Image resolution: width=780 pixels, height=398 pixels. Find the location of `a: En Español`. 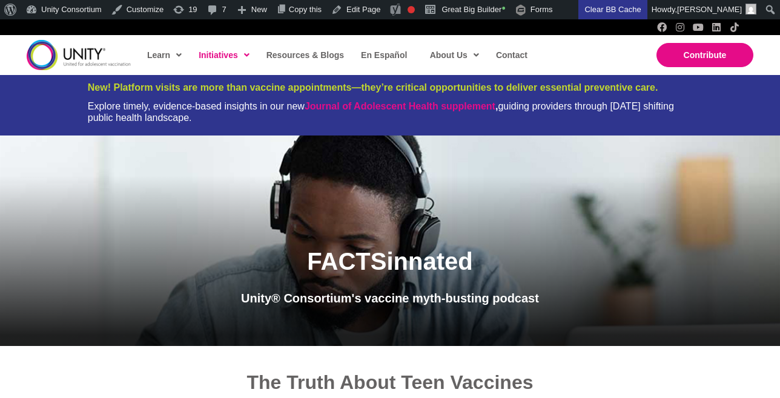

a: En Español is located at coordinates (383, 55).